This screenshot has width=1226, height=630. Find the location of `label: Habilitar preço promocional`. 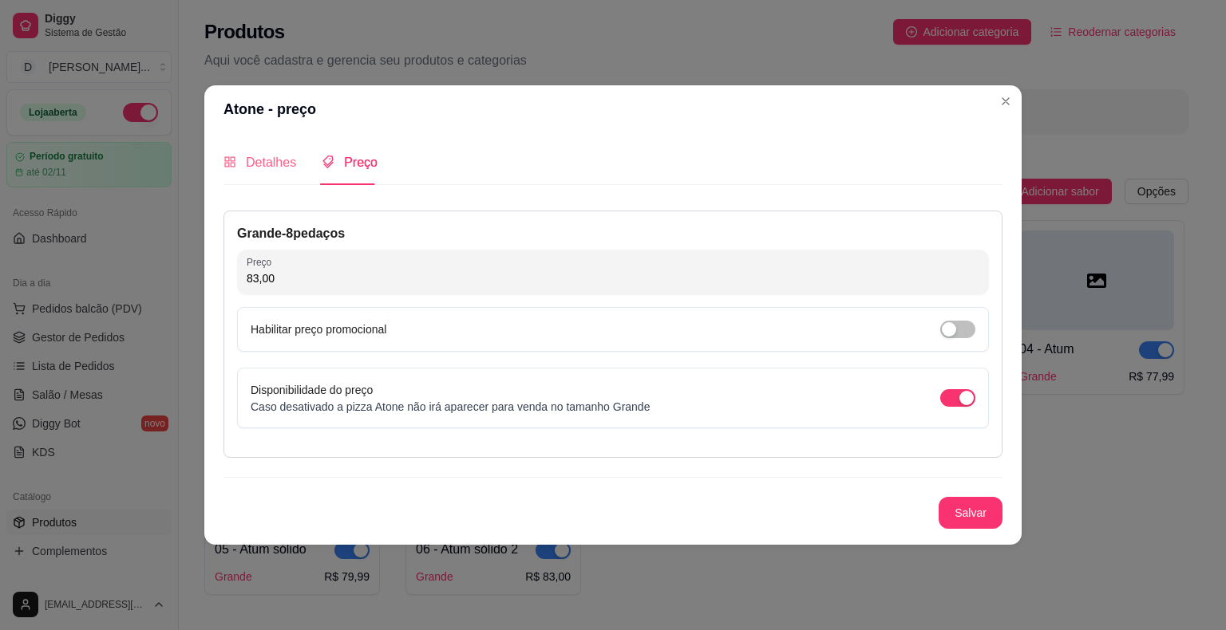

label: Habilitar preço promocional is located at coordinates (318, 330).